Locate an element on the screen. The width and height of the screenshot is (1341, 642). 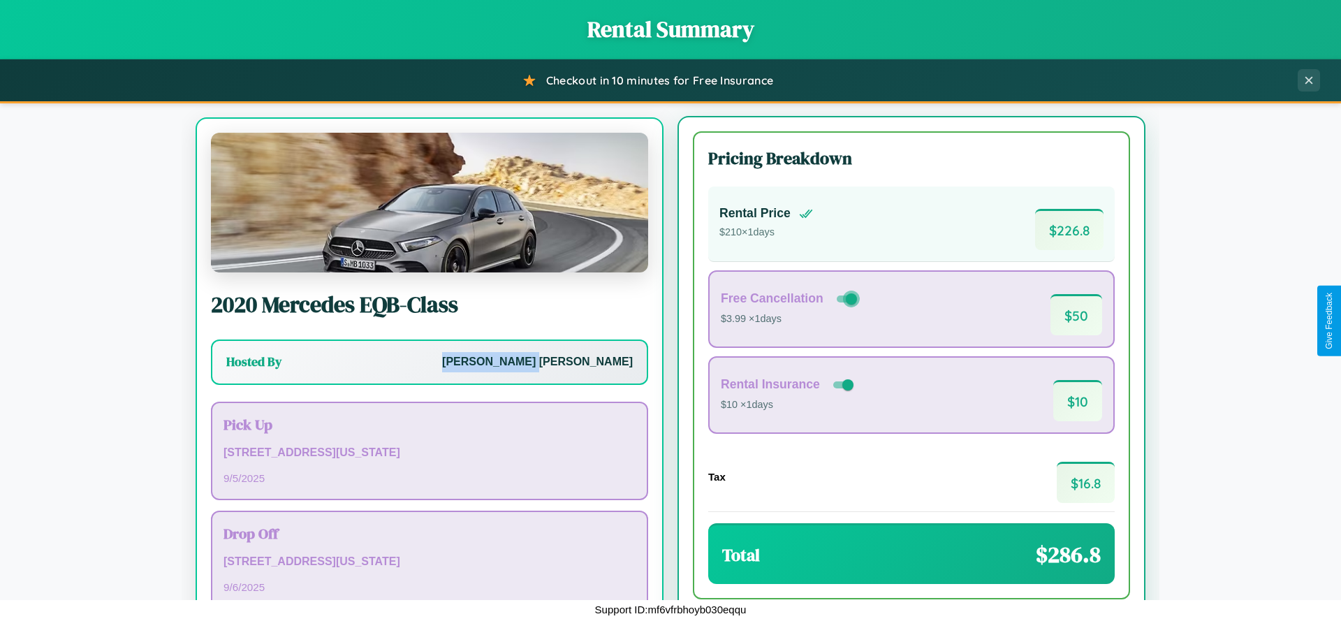
h3: Drop Off is located at coordinates (430, 533).